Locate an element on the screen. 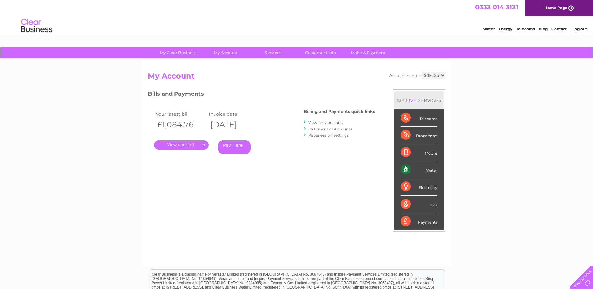 The width and height of the screenshot is (593, 289). a: 0333 014 3131 is located at coordinates (496, 7).